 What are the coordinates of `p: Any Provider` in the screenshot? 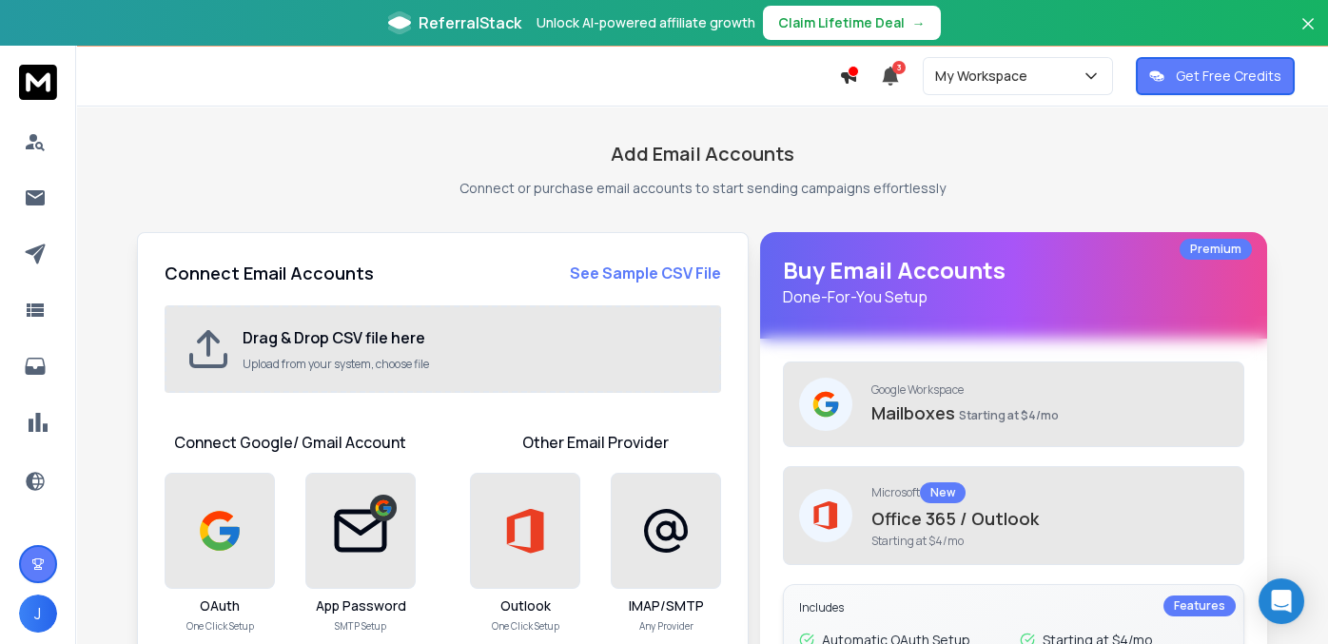 It's located at (666, 626).